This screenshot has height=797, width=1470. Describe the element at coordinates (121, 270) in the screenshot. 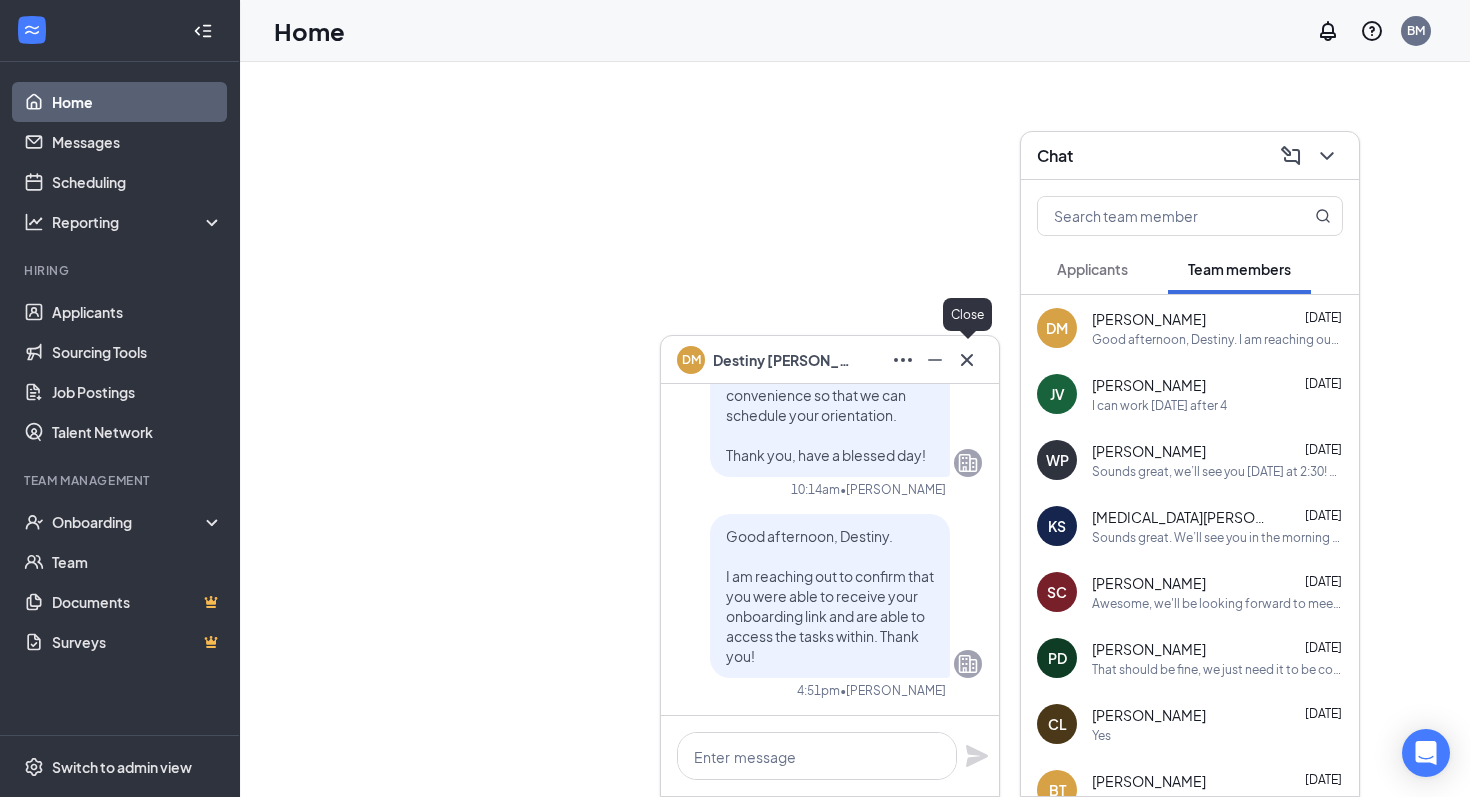

I see `div: Hiring` at that location.